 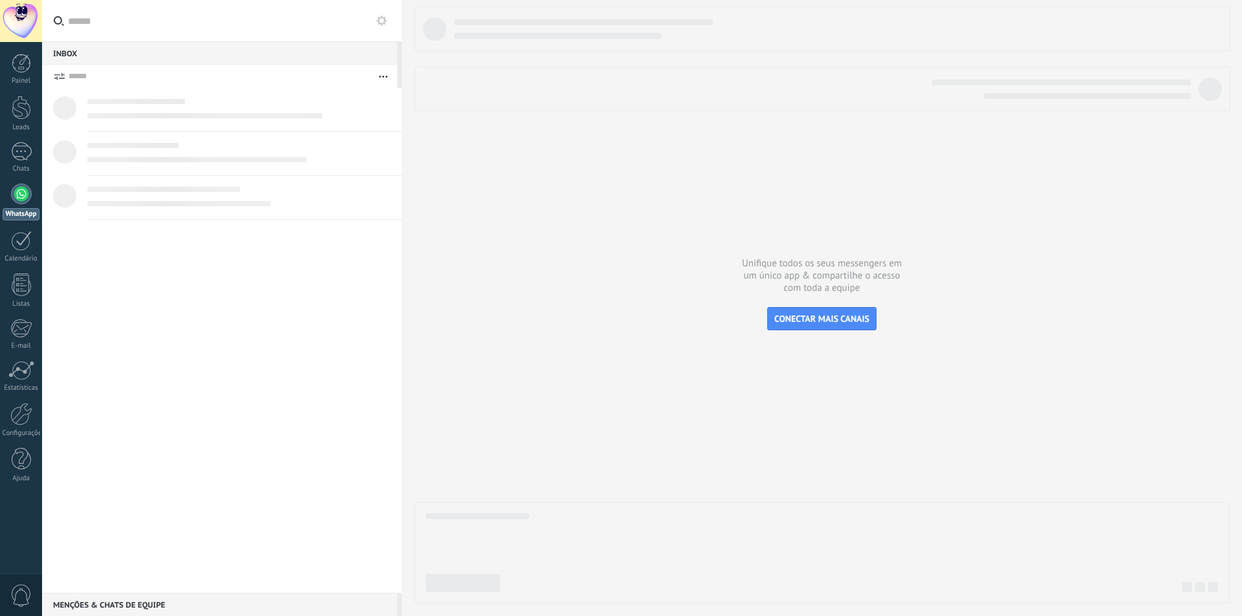 I want to click on div: Menções & Chats de equipe, so click(x=219, y=605).